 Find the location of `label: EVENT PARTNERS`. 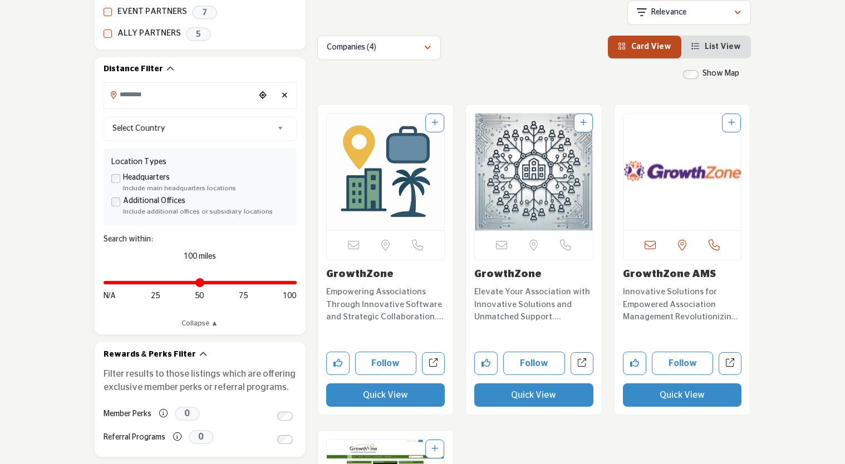

label: EVENT PARTNERS is located at coordinates (152, 12).